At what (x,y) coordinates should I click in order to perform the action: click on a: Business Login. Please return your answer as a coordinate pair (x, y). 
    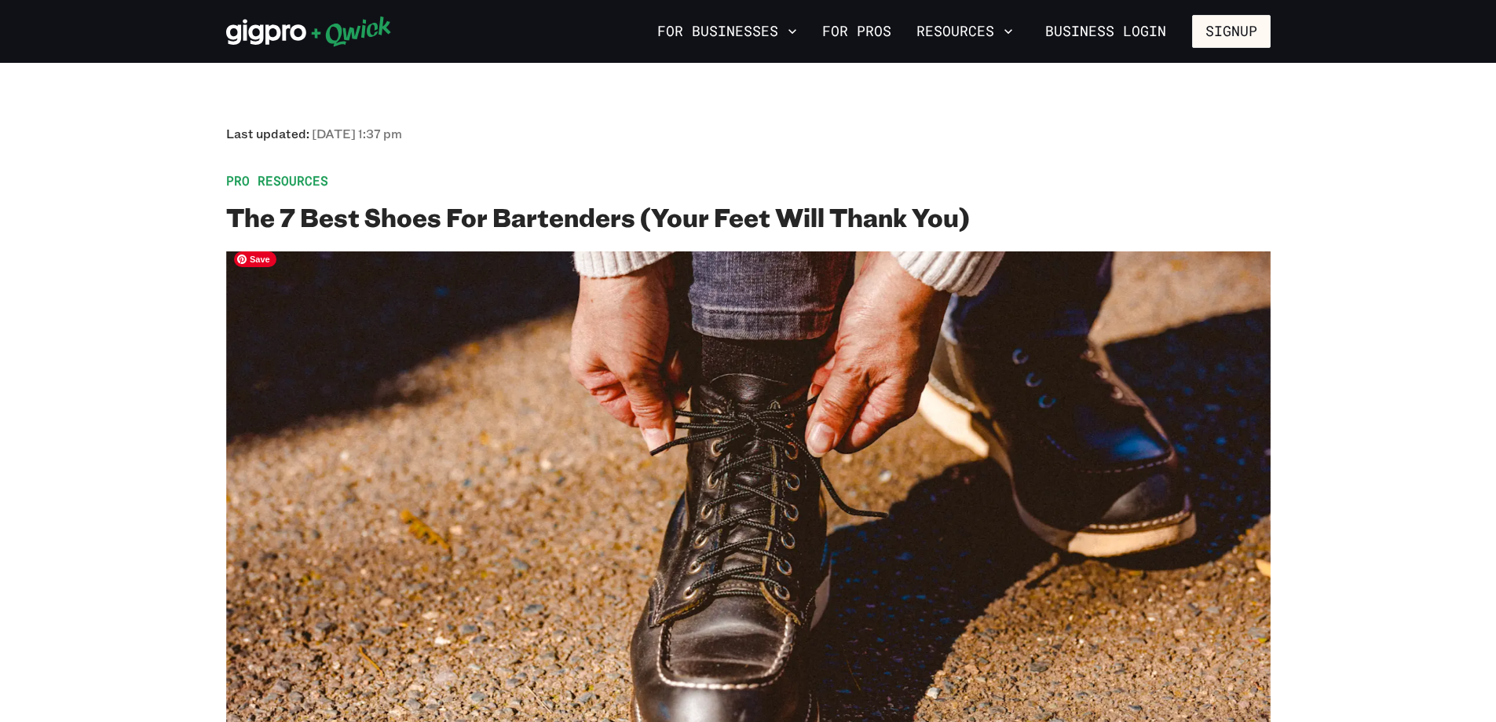
    Looking at the image, I should click on (1106, 31).